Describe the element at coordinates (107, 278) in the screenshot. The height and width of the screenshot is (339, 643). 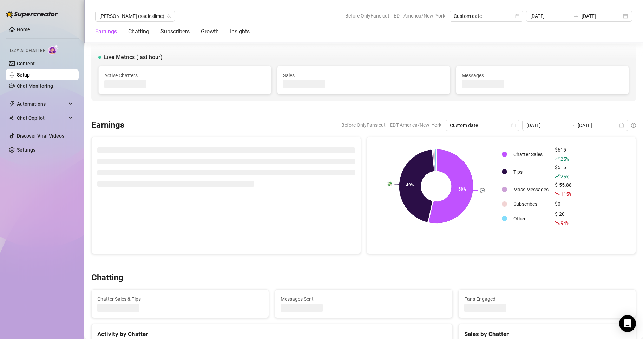
I see `h3: Chatting` at that location.